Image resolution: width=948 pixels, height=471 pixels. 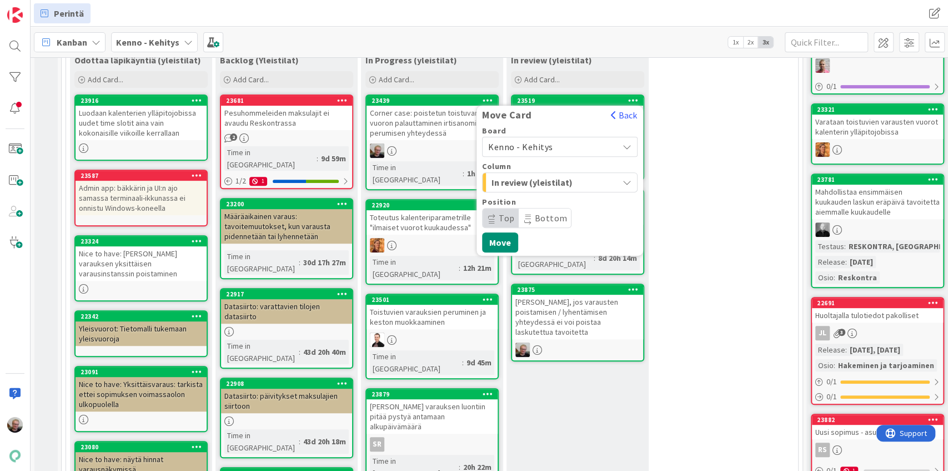 What do you see at coordinates (377, 339) in the screenshot?
I see `img: VP` at bounding box center [377, 339].